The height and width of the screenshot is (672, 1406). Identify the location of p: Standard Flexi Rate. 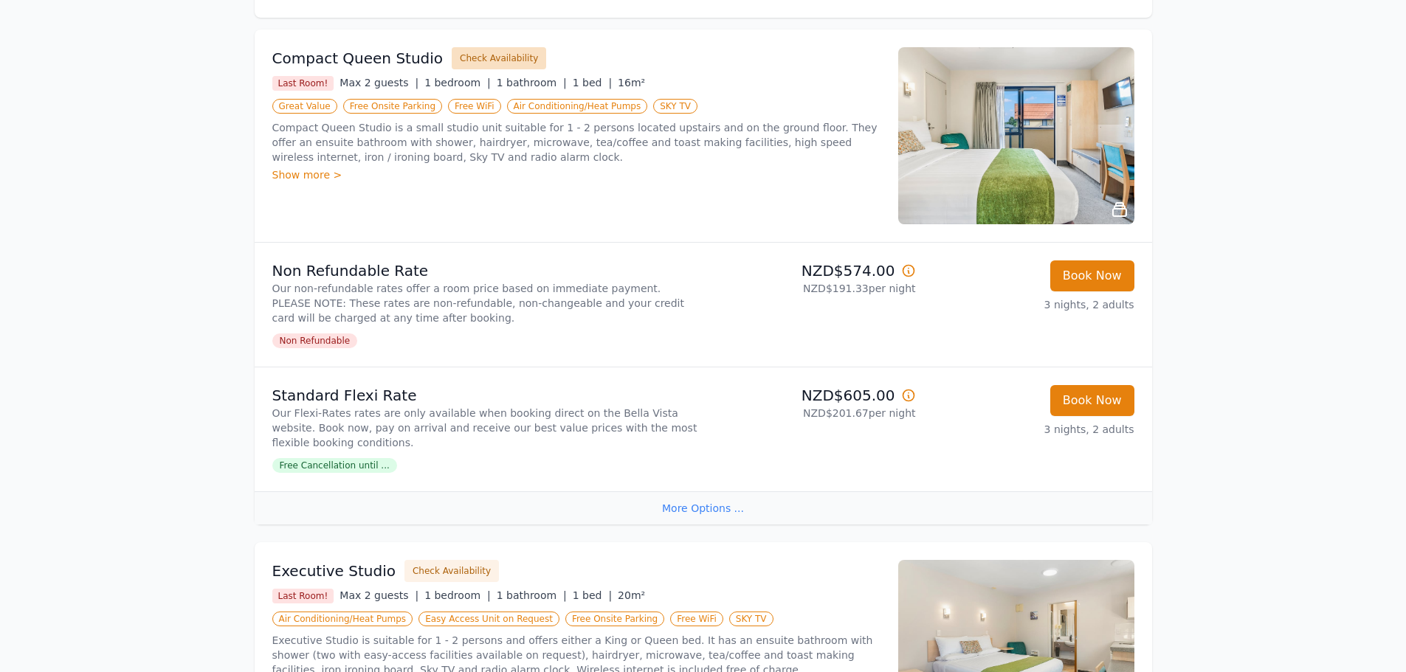
(485, 396).